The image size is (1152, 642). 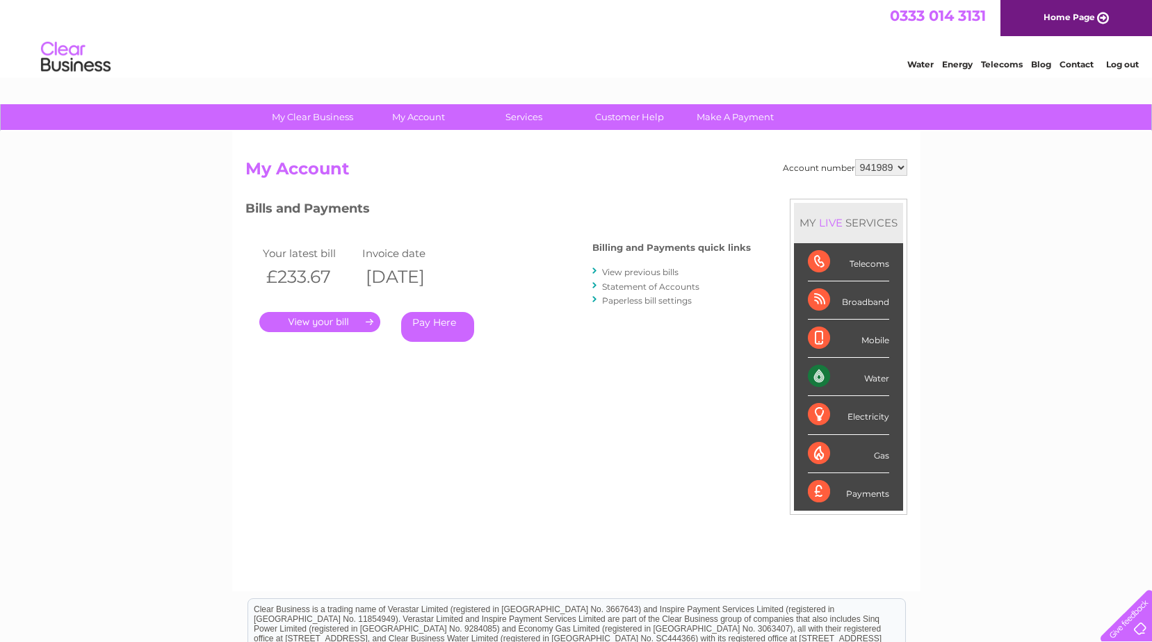 What do you see at coordinates (409, 253) in the screenshot?
I see `td: Invoice date` at bounding box center [409, 253].